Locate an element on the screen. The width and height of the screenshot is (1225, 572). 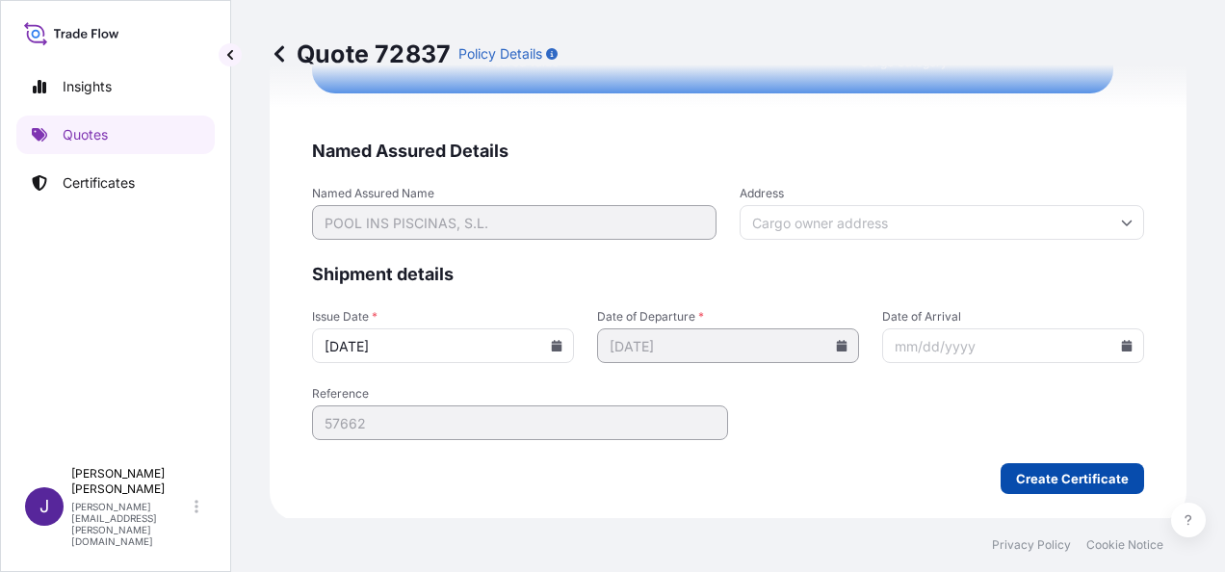
button: Create Certificate is located at coordinates (1072, 478).